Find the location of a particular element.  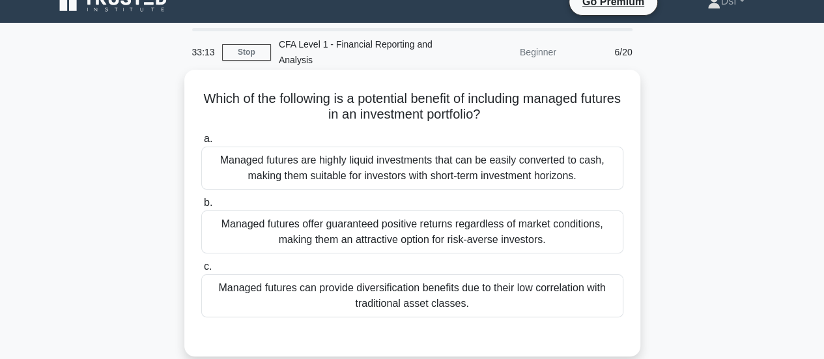

span: c. is located at coordinates (208, 266).